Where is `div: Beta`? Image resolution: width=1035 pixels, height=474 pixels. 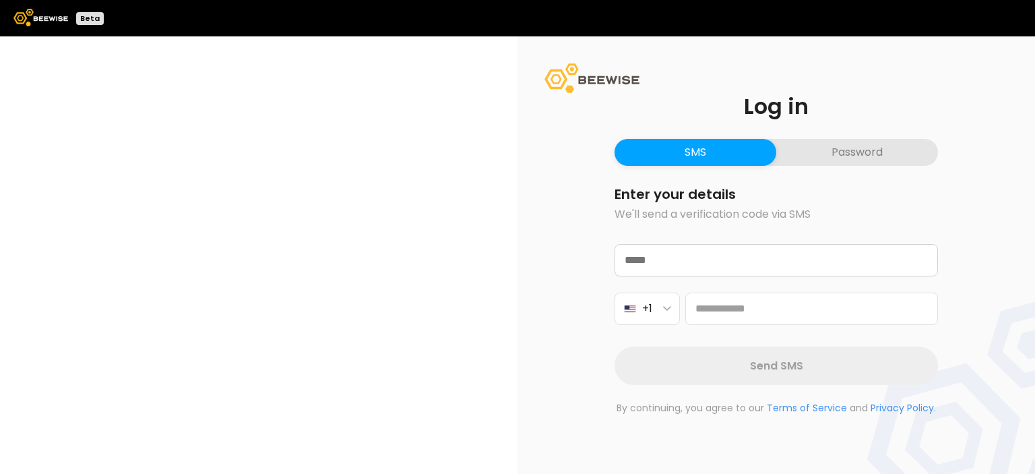 div: Beta is located at coordinates (90, 18).